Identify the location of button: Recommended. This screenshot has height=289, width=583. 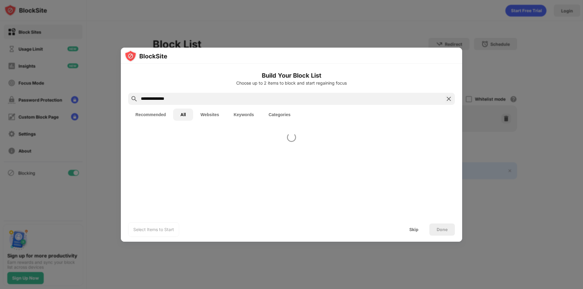
(151, 115).